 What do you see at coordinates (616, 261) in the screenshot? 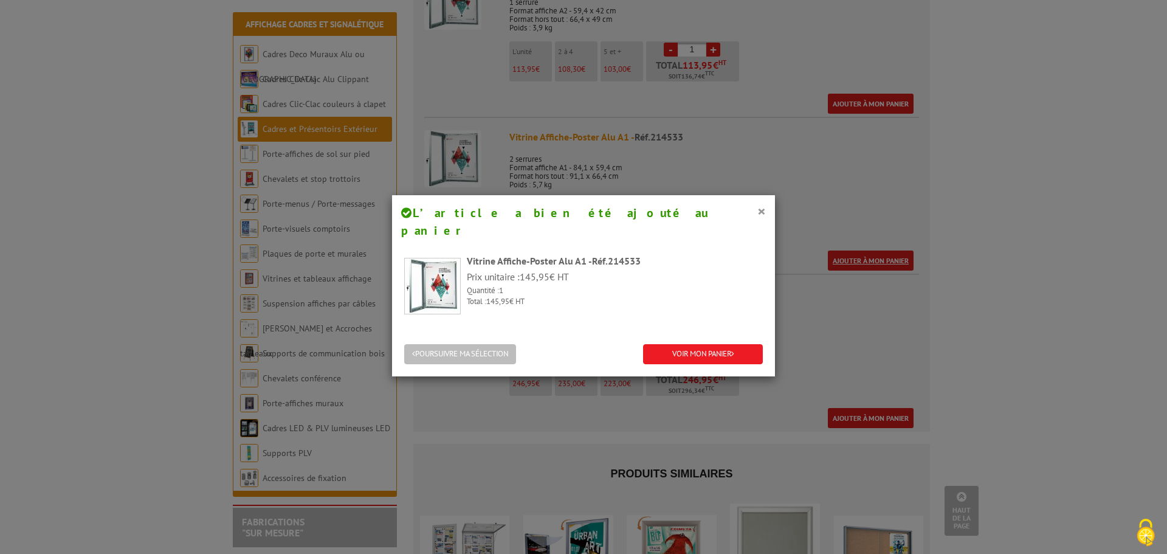
I see `span: Réf.214533` at bounding box center [616, 261].